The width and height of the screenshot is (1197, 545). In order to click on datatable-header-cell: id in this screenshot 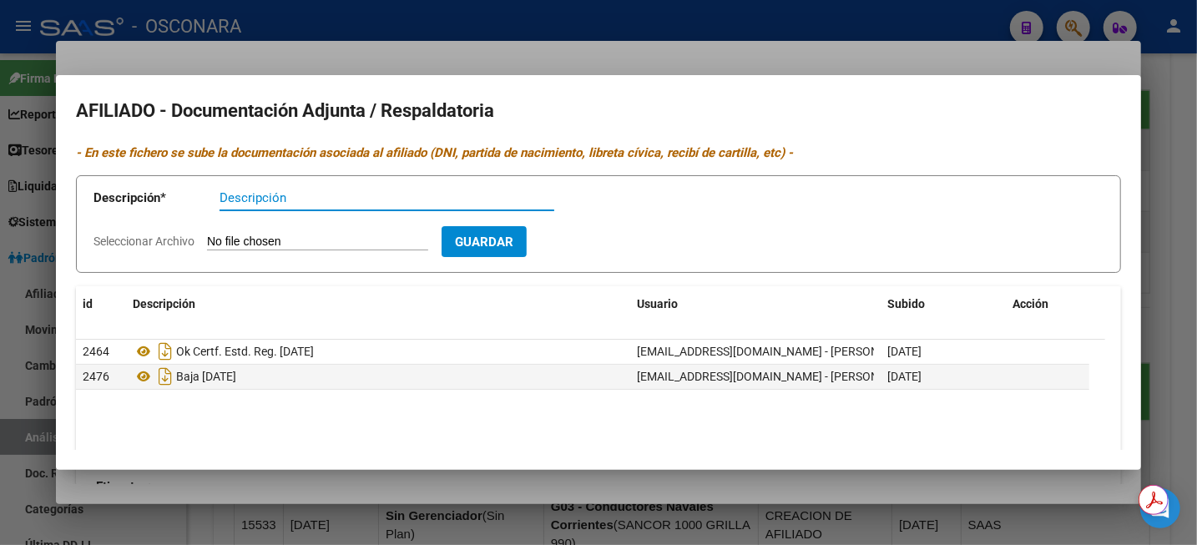, I will do `click(101, 304)`.